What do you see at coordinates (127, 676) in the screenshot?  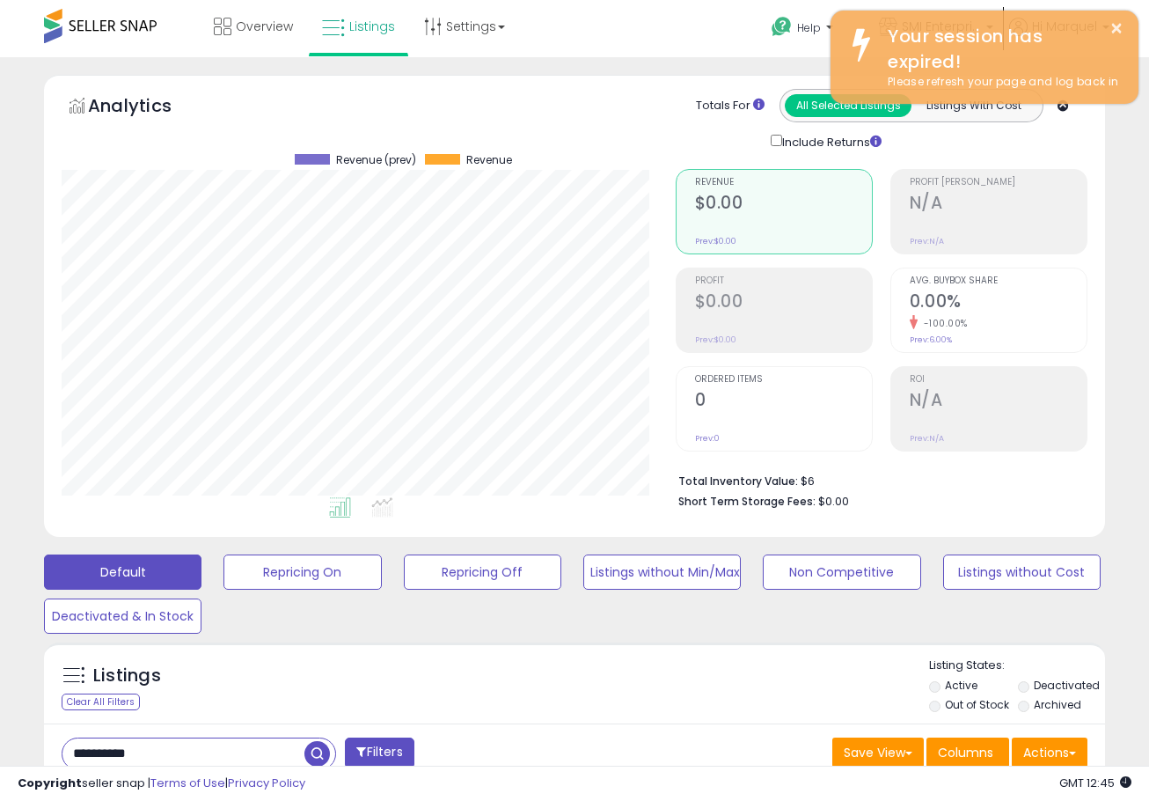 I see `h5: Listings` at bounding box center [127, 676].